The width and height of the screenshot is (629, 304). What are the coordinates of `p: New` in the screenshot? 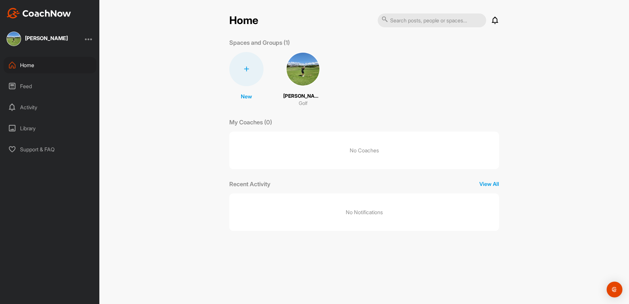 It's located at (246, 96).